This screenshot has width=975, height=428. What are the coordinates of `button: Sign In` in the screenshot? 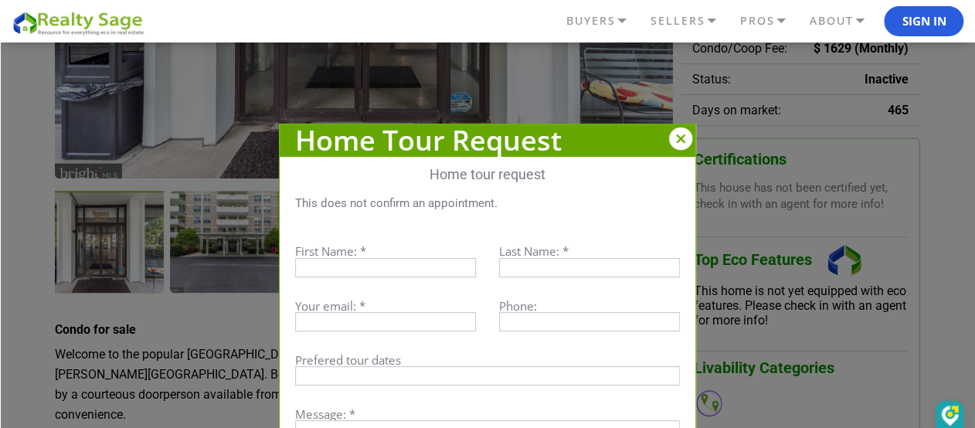 It's located at (923, 22).